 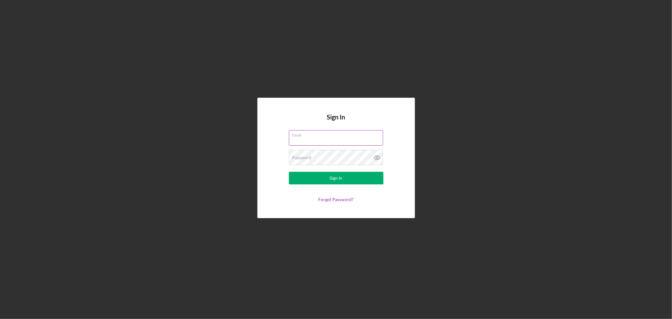 I want to click on button: Sign In, so click(x=336, y=178).